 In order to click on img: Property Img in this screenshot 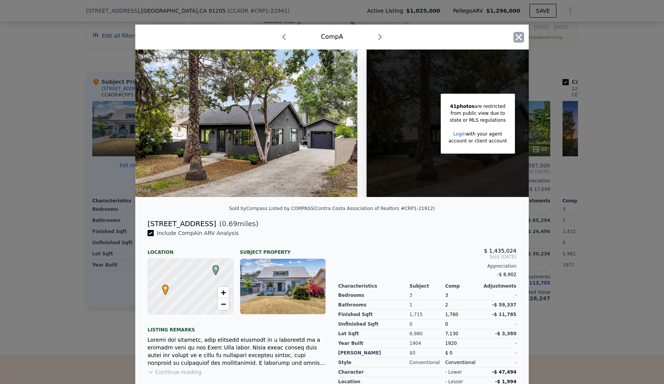, I will do `click(246, 123)`.